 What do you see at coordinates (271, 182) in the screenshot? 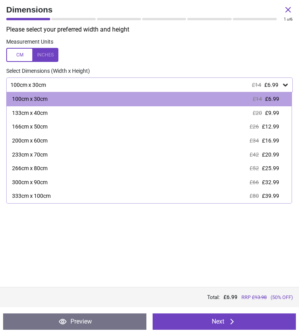
I see `span: £32.99` at bounding box center [271, 182].